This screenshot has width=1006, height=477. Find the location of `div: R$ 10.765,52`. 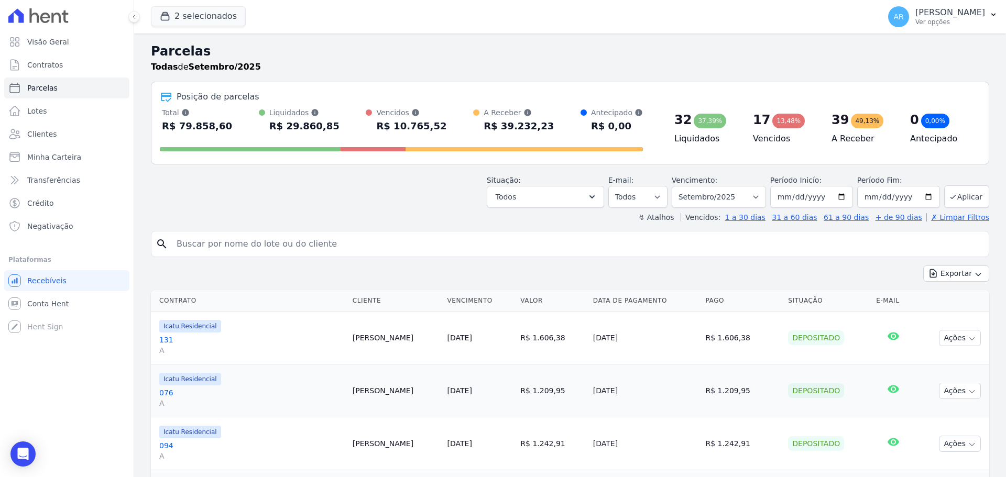

div: R$ 10.765,52 is located at coordinates (411, 126).